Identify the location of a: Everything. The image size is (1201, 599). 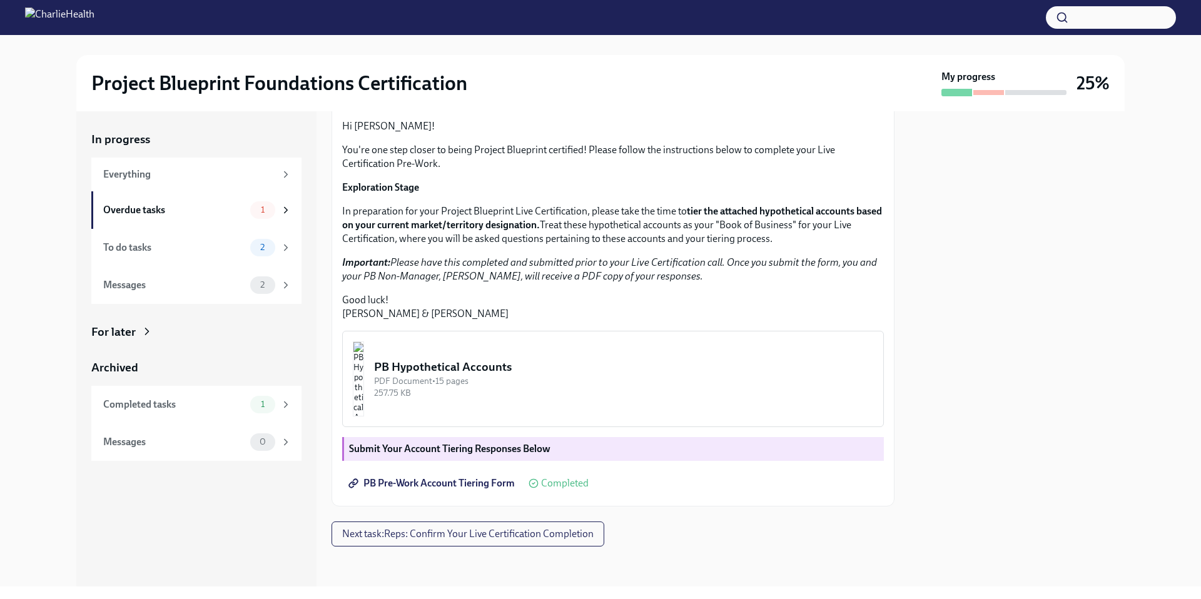
(196, 174).